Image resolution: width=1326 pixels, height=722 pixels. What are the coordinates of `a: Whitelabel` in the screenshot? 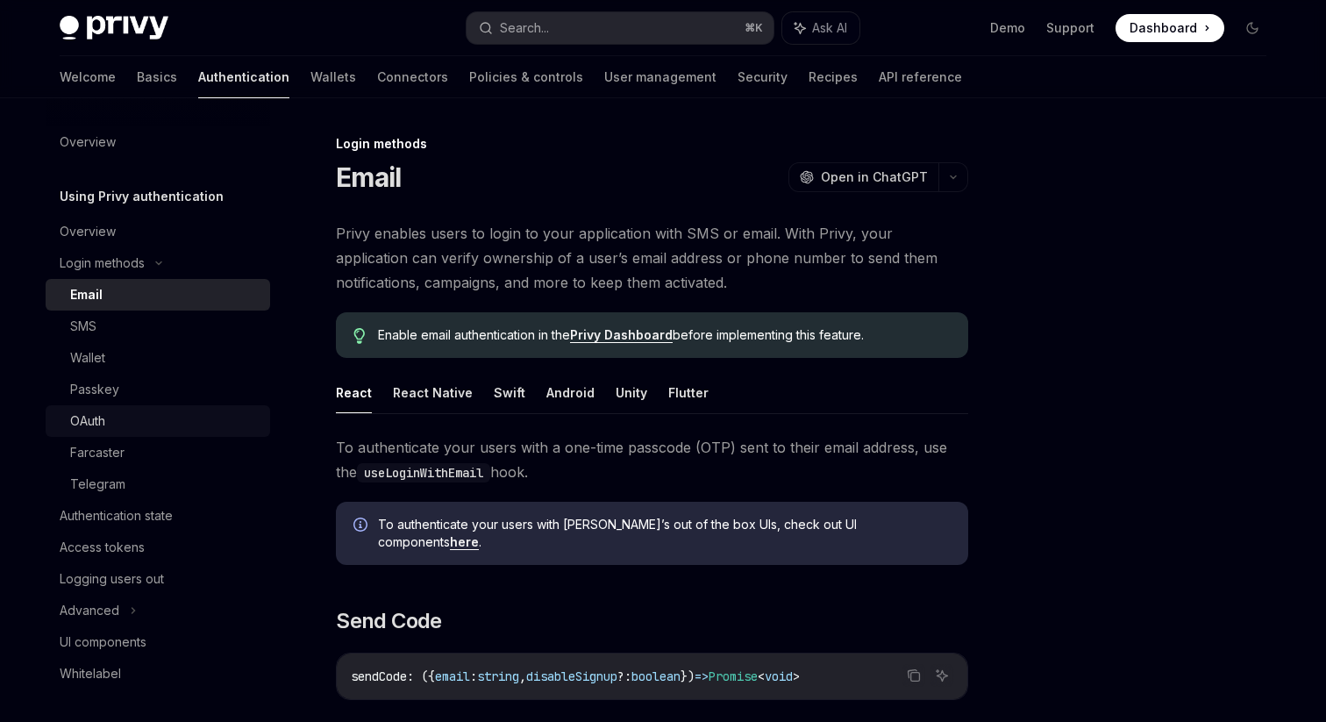 It's located at (158, 674).